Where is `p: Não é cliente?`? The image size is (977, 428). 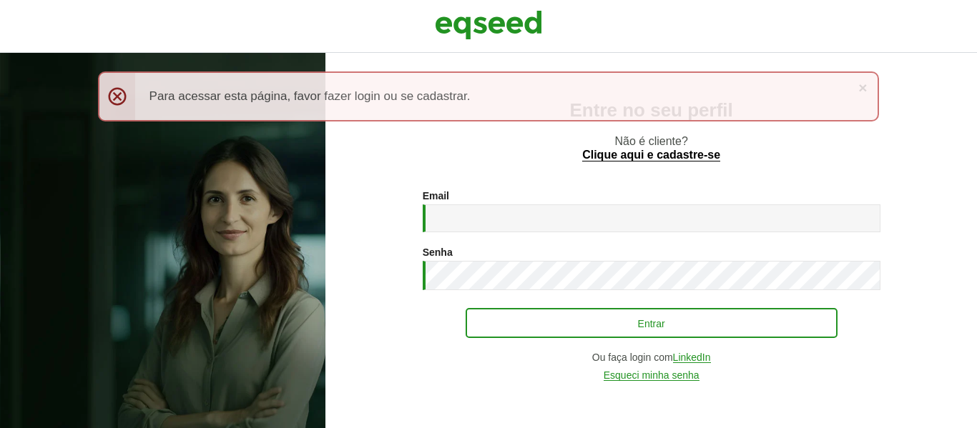 p: Não é cliente? is located at coordinates (651, 148).